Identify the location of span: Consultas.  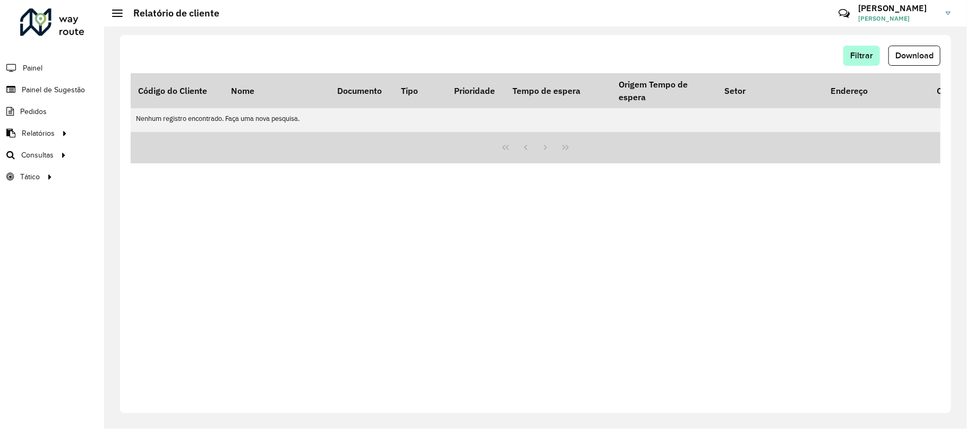
(37, 155).